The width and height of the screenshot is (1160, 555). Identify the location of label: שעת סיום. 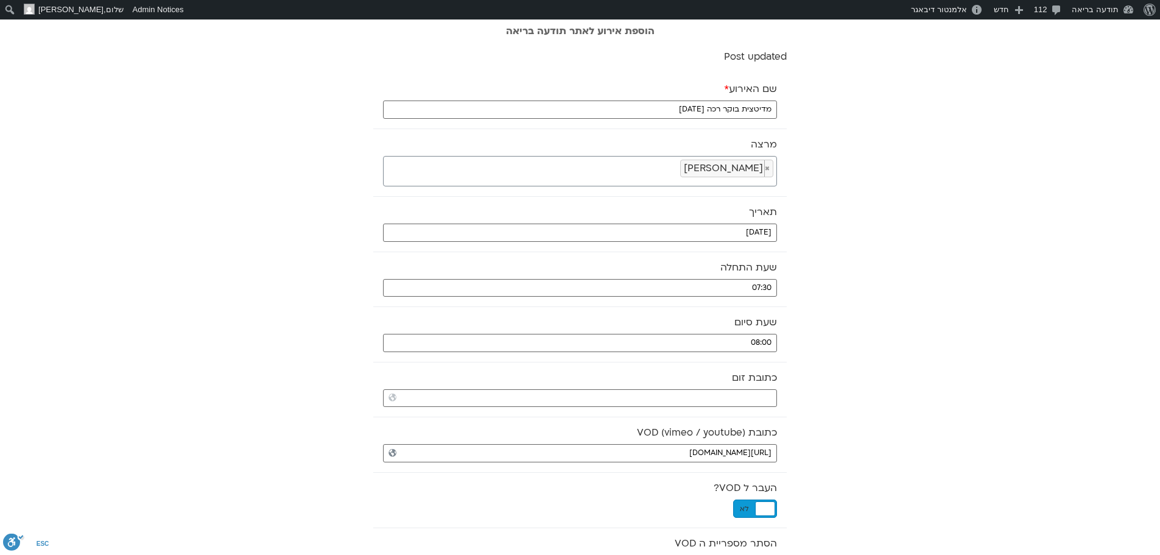
(580, 322).